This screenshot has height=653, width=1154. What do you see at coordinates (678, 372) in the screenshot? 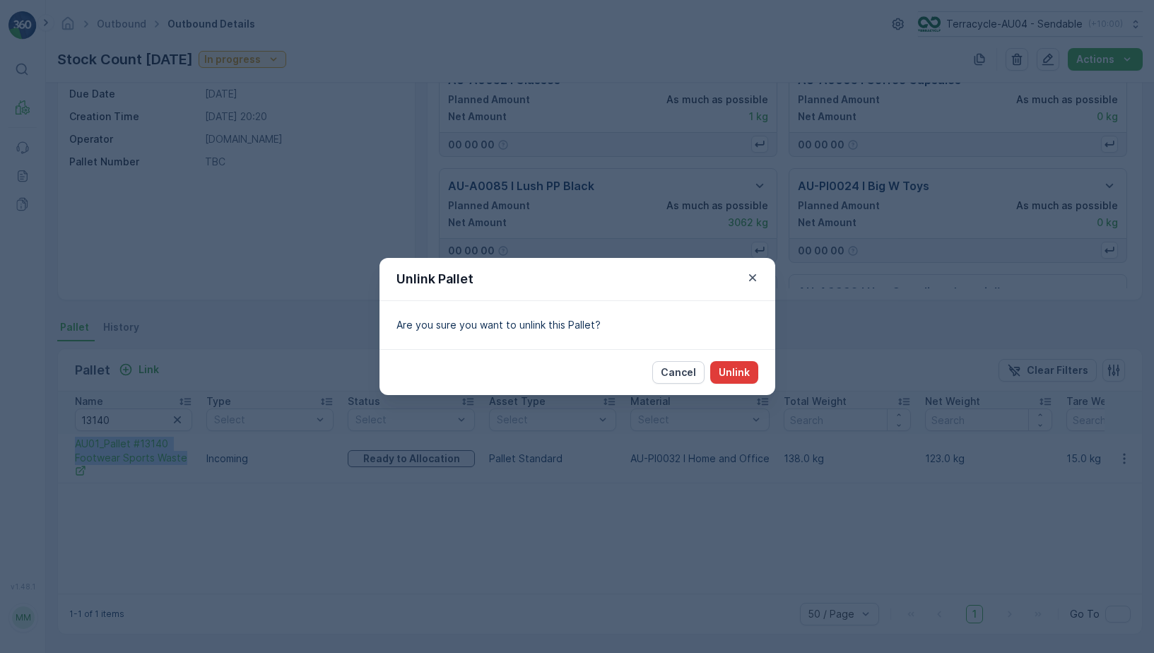
I see `p: Cancel` at bounding box center [678, 372].